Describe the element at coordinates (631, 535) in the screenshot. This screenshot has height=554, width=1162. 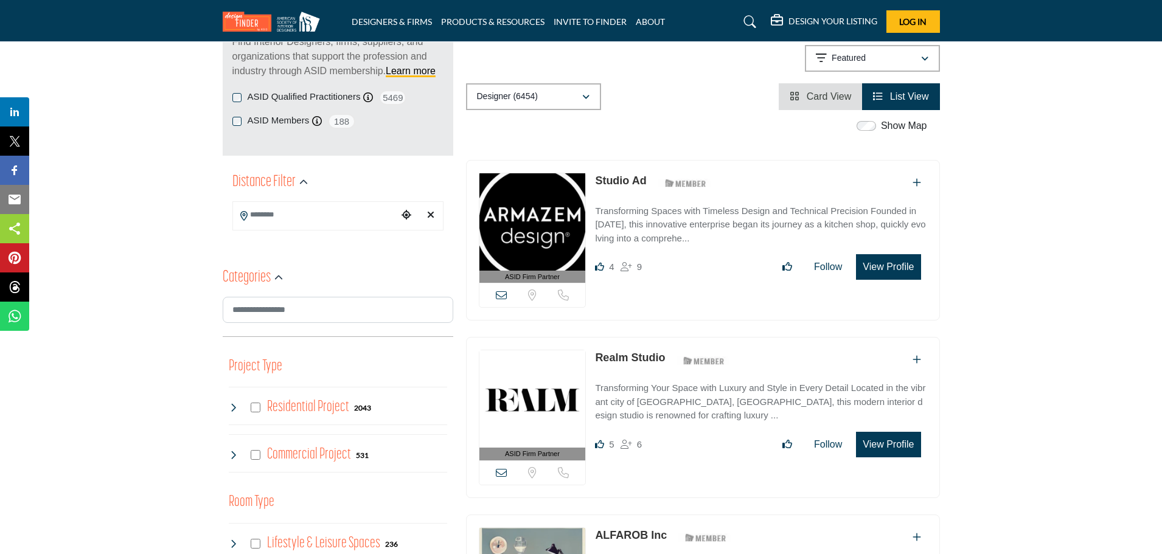
I see `a: ALFAROB Inc` at that location.